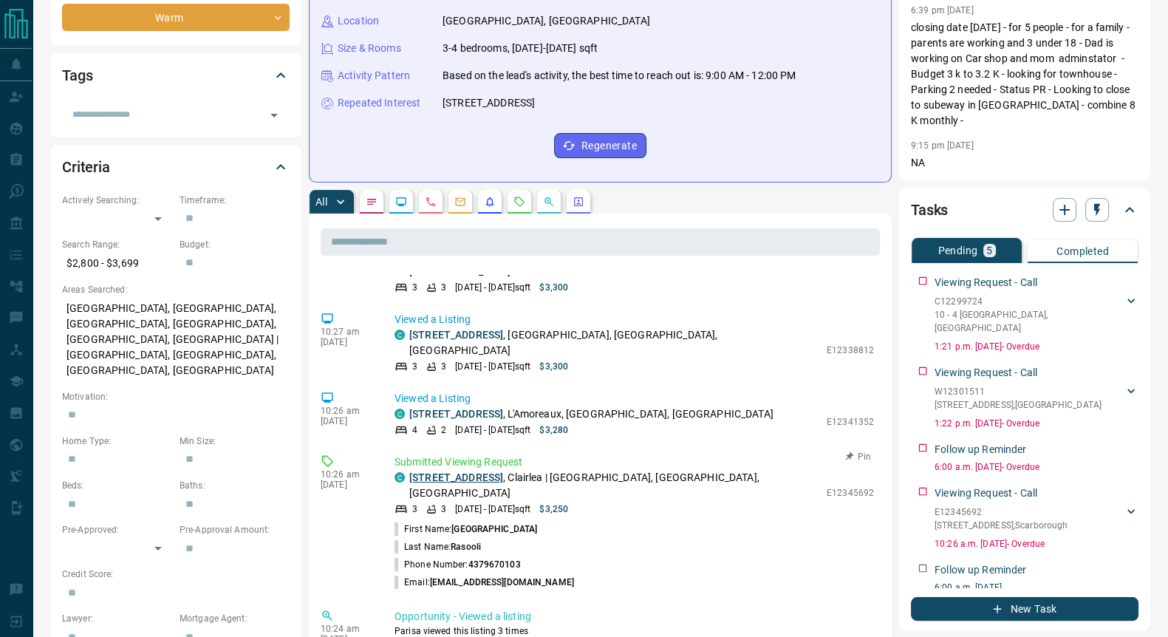 The width and height of the screenshot is (1168, 637). Describe the element at coordinates (484, 582) in the screenshot. I see `p: Email:` at that location.